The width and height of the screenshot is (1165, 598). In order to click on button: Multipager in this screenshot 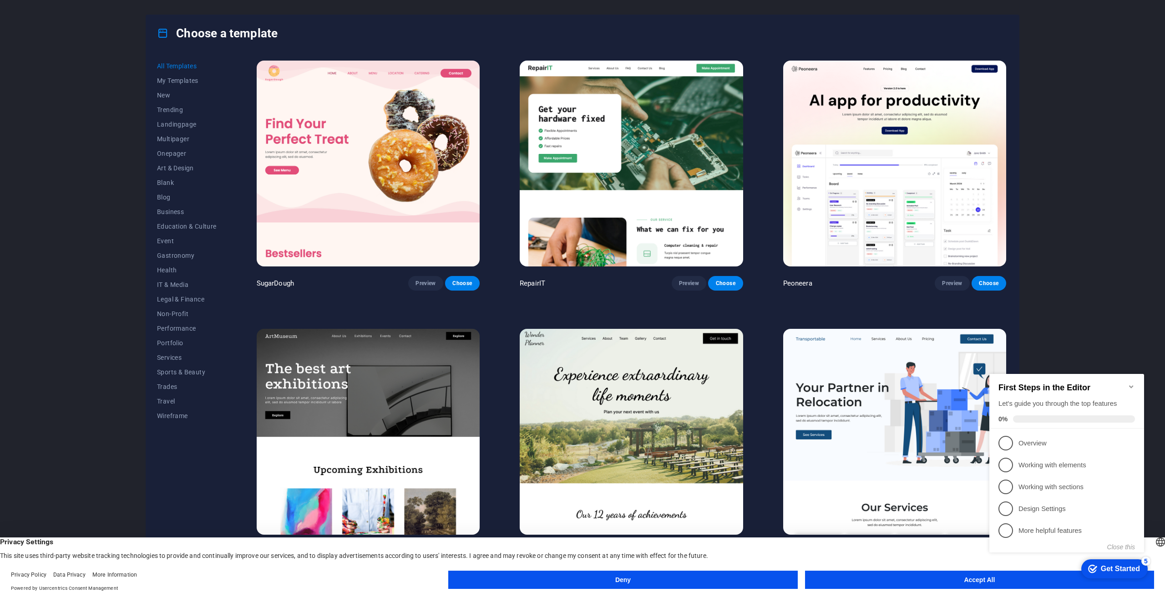, I will do `click(187, 139)`.